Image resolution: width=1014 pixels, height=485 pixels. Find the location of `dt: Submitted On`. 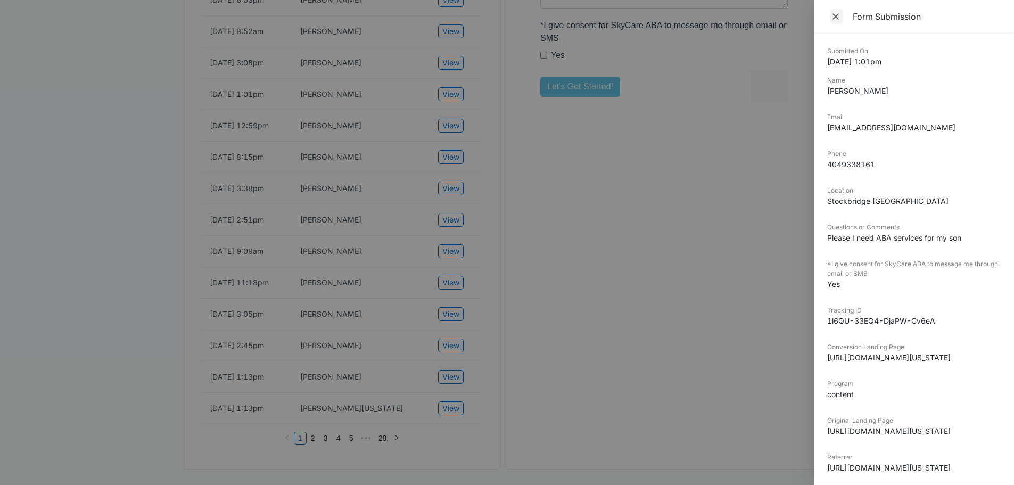

dt: Submitted On is located at coordinates (914, 51).